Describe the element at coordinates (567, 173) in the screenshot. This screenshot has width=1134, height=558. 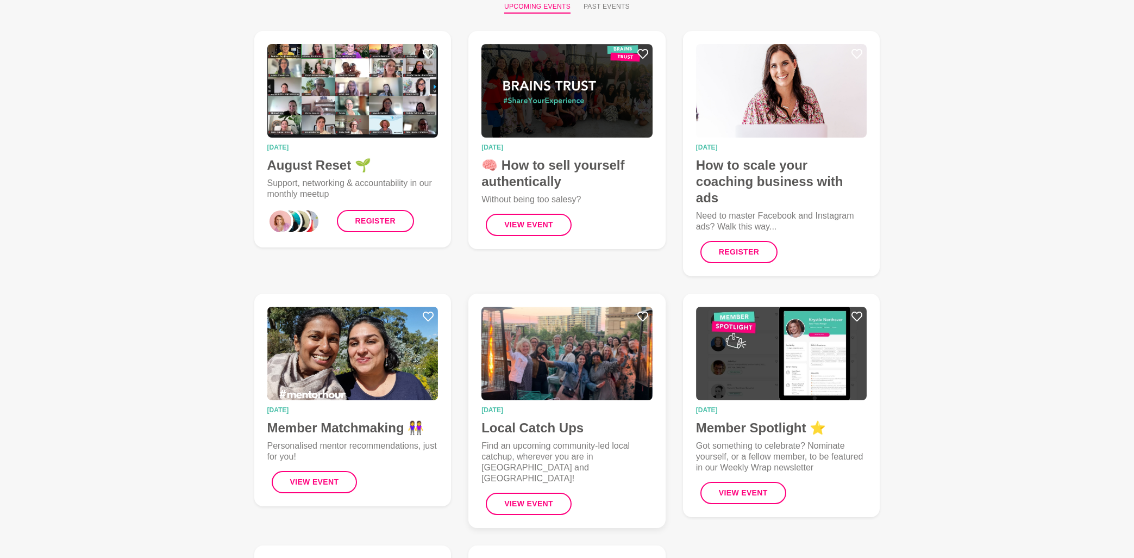
I see `h4: 🧠 How to sell yourself authentically` at that location.